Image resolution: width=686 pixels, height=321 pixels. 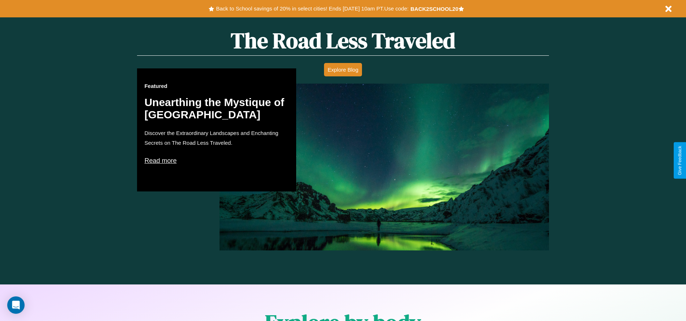 What do you see at coordinates (679, 160) in the screenshot?
I see `div: Give Feedback` at bounding box center [679, 160].